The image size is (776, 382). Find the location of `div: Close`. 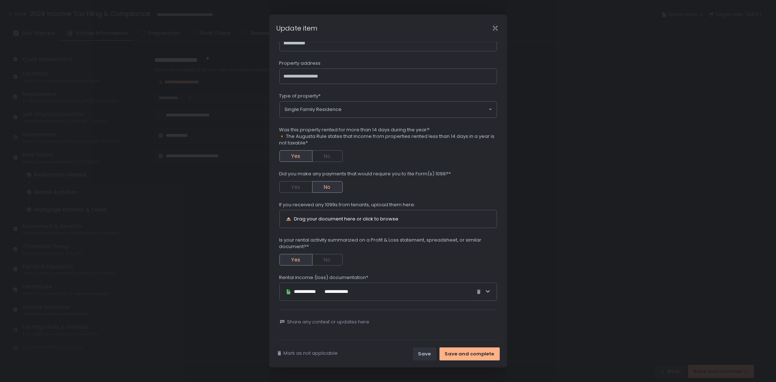

div: Close is located at coordinates (496, 28).